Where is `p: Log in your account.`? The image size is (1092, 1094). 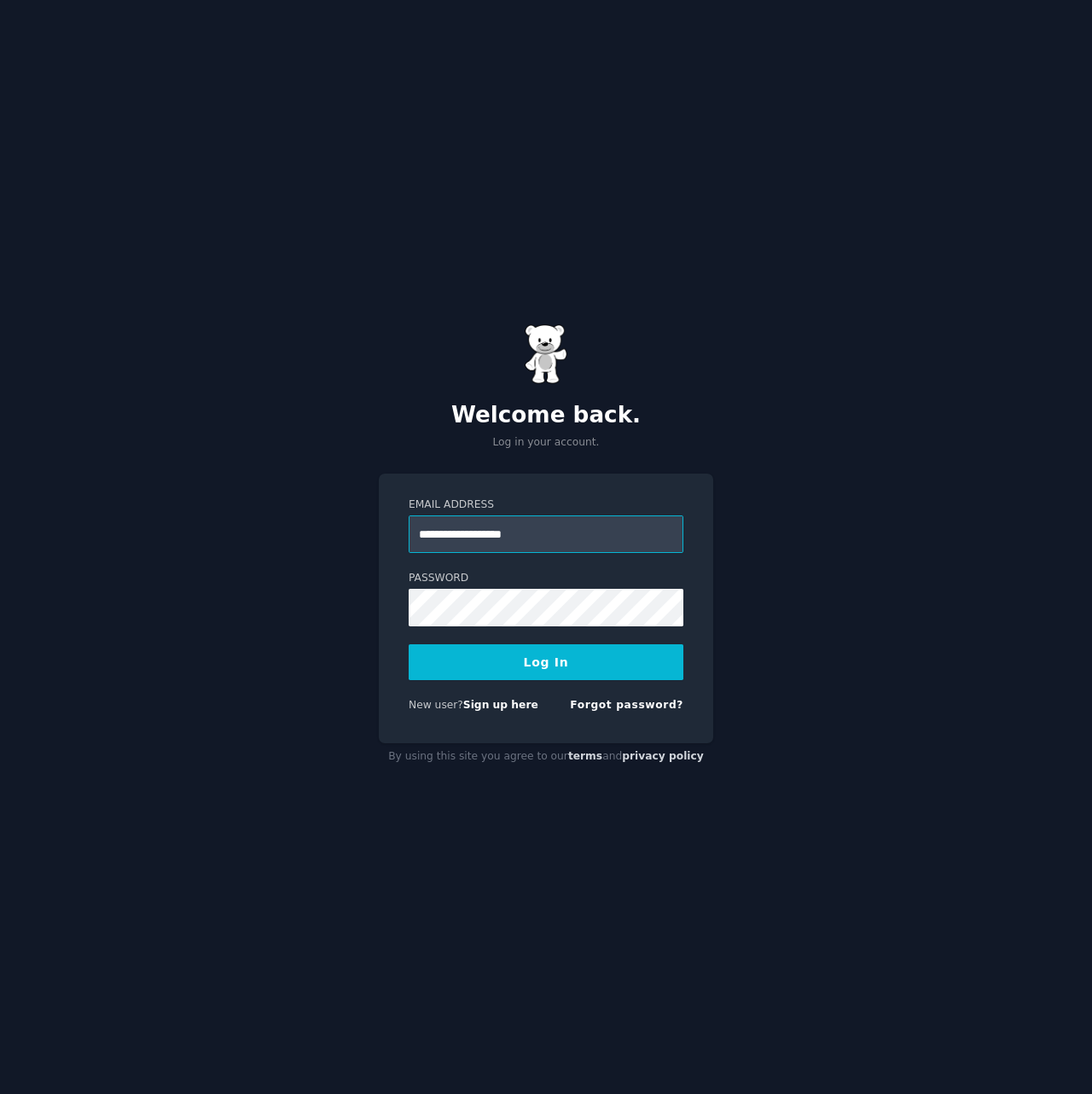
p: Log in your account. is located at coordinates (546, 443).